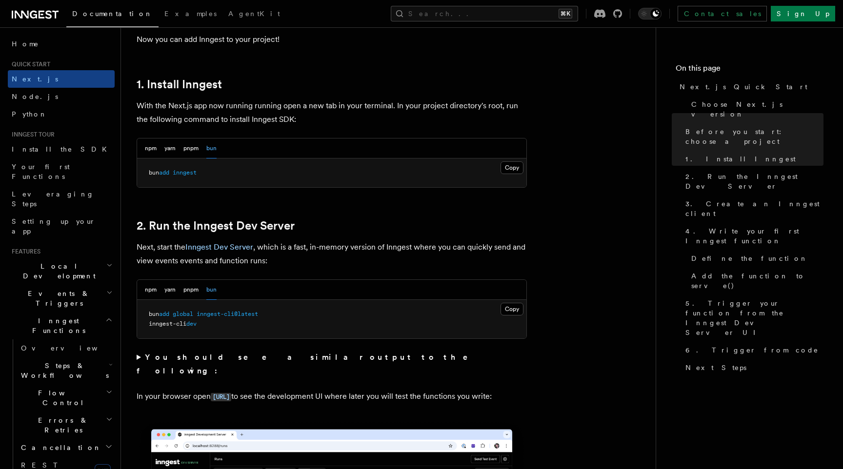 The image size is (843, 469). I want to click on a: 3. Create an Inngest client, so click(752, 209).